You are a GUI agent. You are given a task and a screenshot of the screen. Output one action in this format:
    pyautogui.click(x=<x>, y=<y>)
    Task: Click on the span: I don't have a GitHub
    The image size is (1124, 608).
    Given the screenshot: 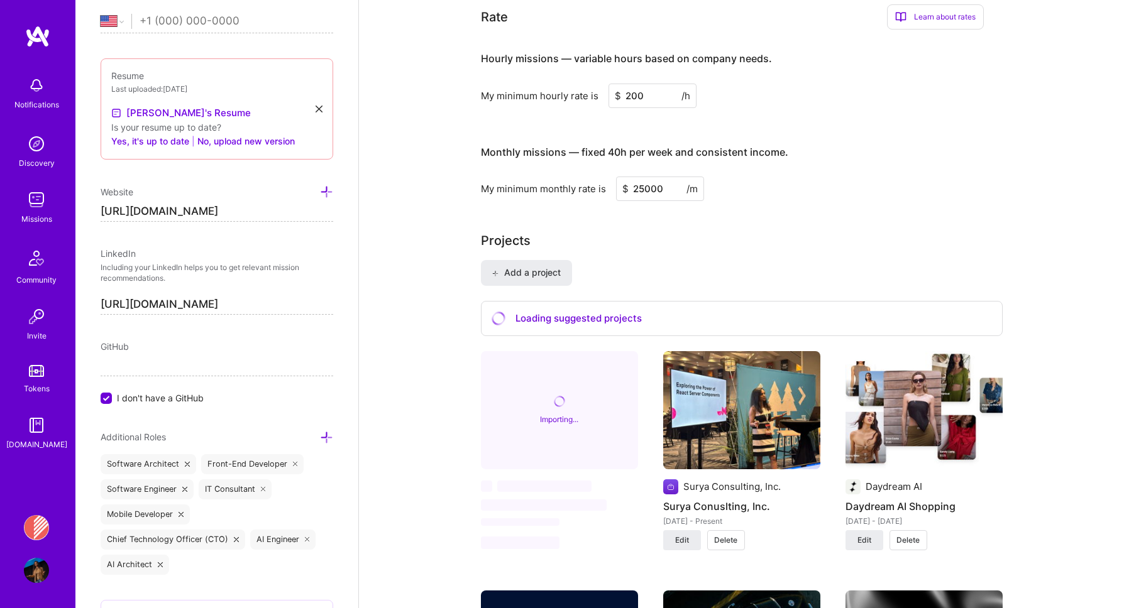 What is the action you would take?
    pyautogui.click(x=160, y=398)
    